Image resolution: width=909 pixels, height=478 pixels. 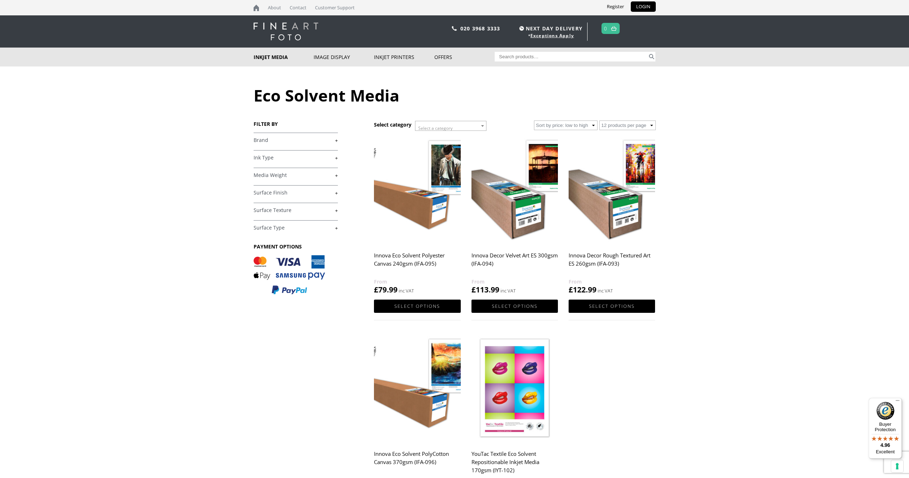 I want to click on bdi: 79.99, so click(x=386, y=289).